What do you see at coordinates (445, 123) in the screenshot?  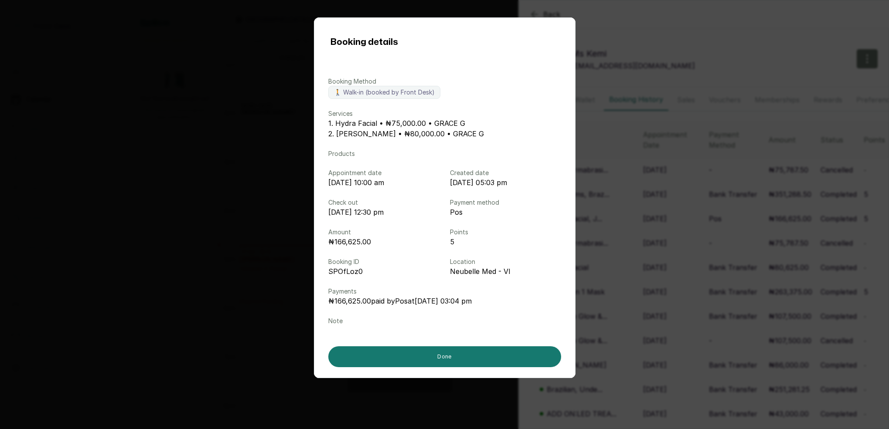 I see `p: 1. Hydra Facial • ₦75,000.00 • GRACE G` at bounding box center [445, 123].